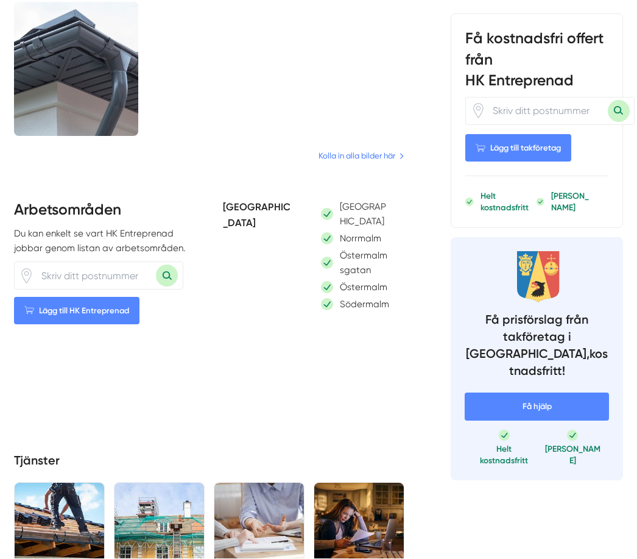 The width and height of the screenshot is (637, 559). I want to click on Lägg till HK Entreprenad, so click(77, 311).